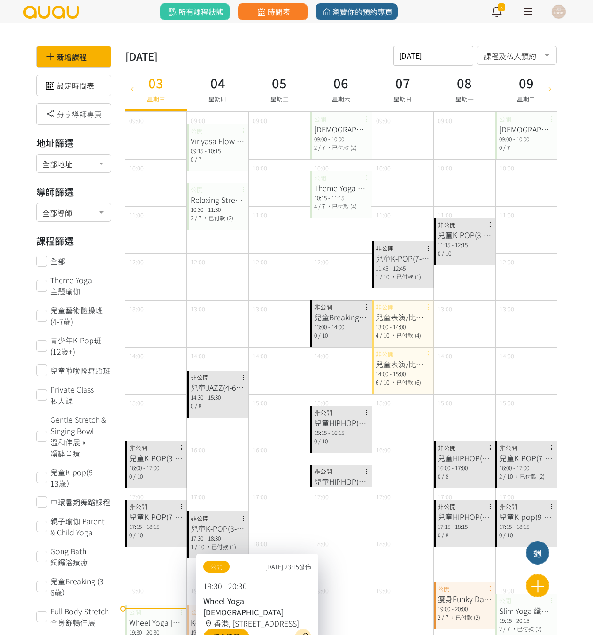  I want to click on div: 兒童表演/比賽活動, so click(402, 364).